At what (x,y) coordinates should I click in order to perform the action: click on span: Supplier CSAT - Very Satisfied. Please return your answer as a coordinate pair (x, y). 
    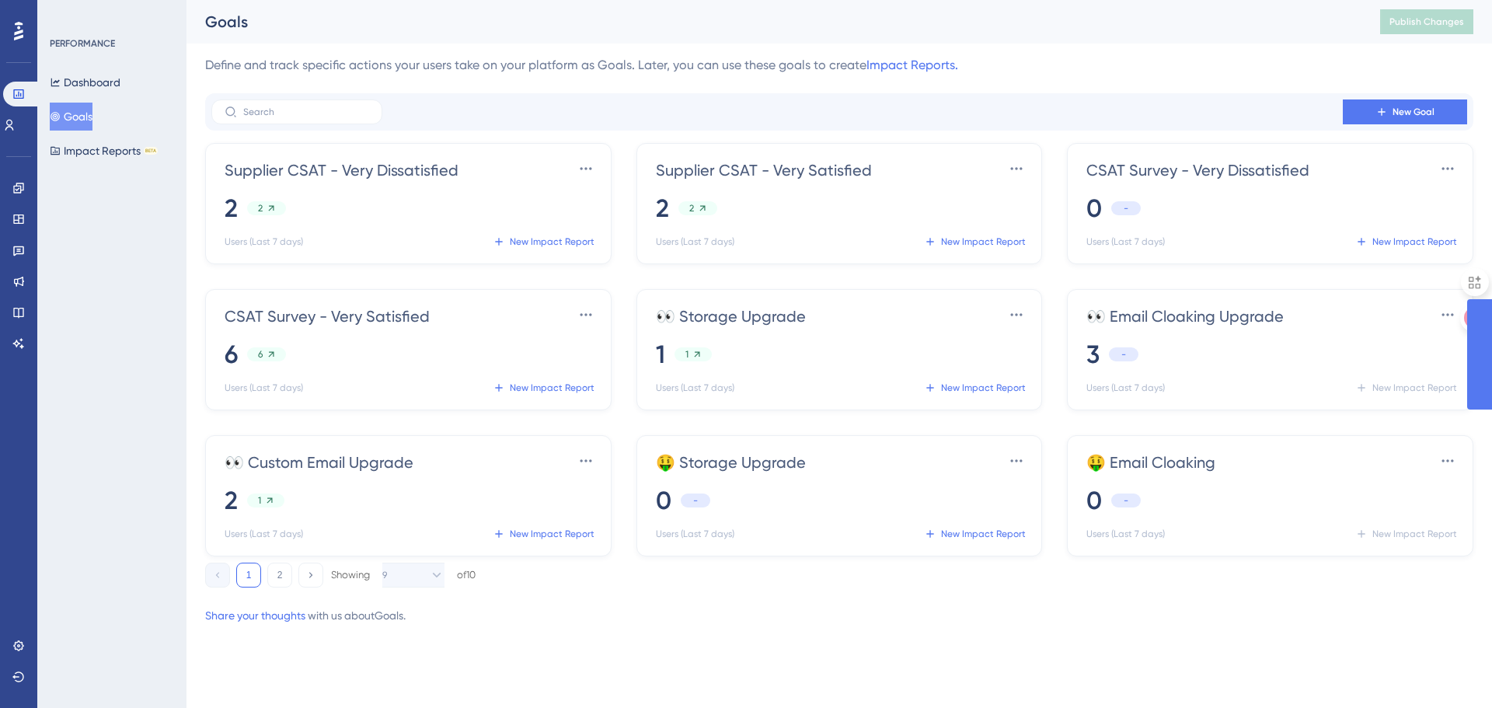
    Looking at the image, I should click on (764, 170).